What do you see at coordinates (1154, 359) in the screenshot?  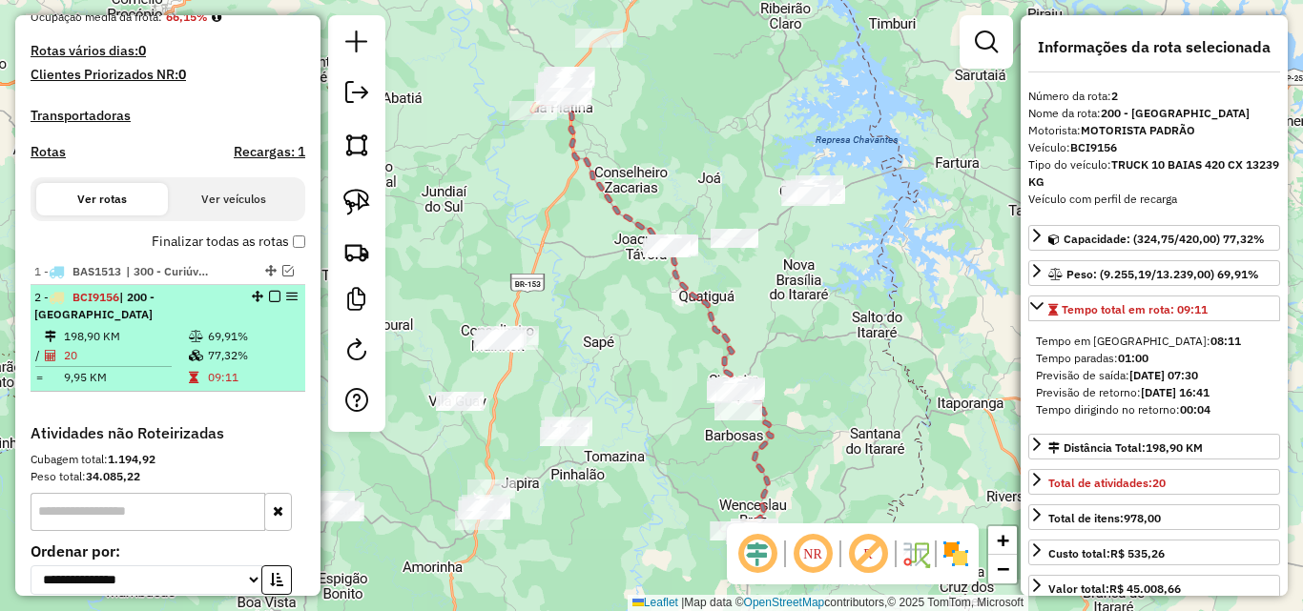 I see `div: Tempo paradas:` at bounding box center [1154, 359].